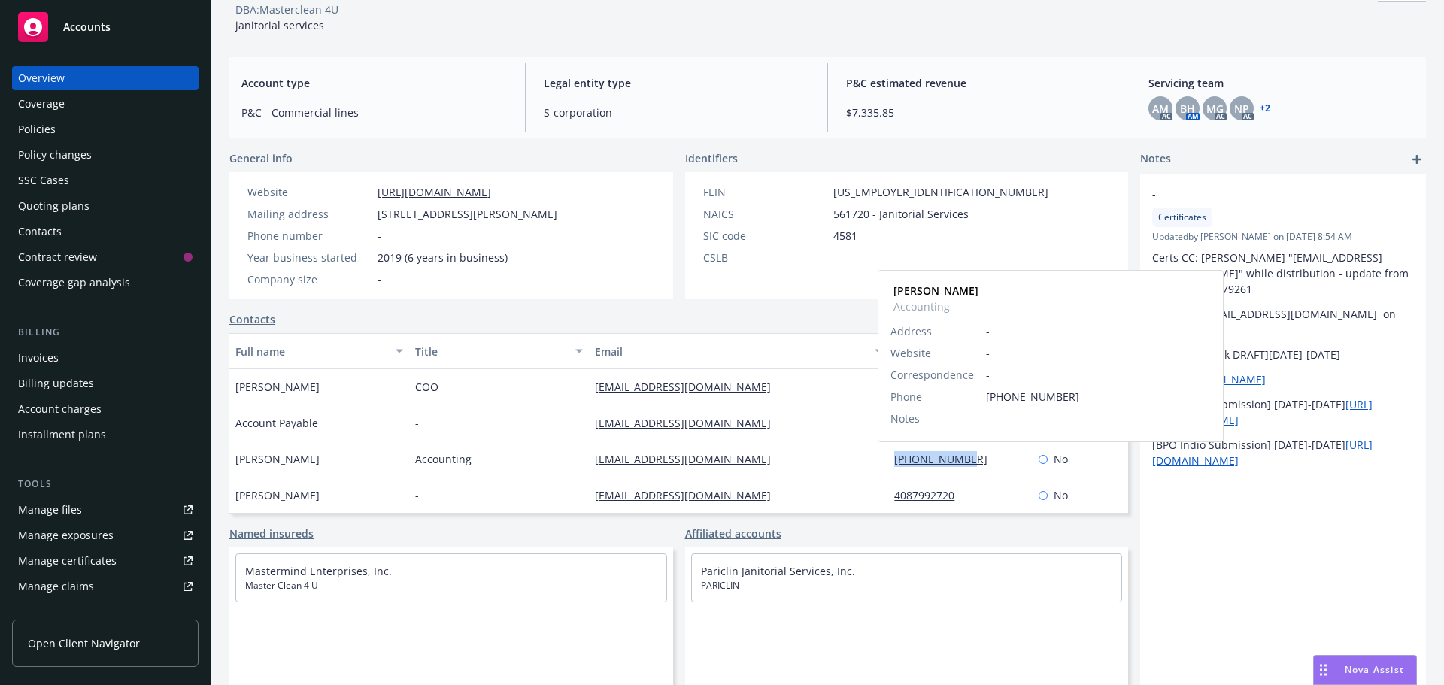 The image size is (1444, 685). What do you see at coordinates (1374, 669) in the screenshot?
I see `span: Nova Assist` at bounding box center [1374, 669].